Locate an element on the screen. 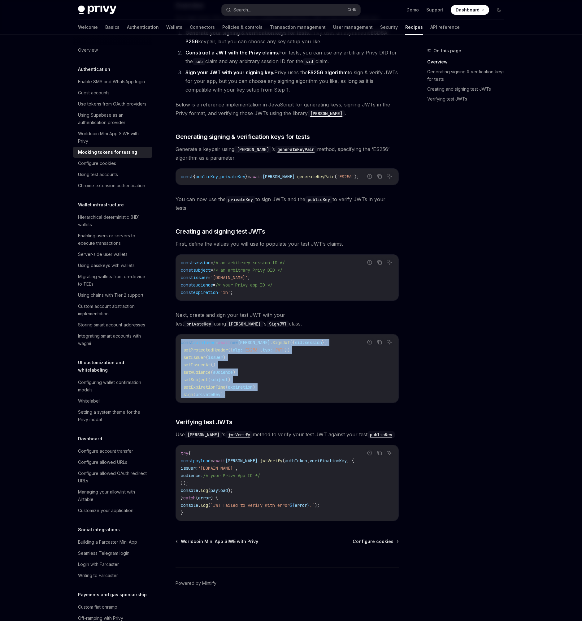 The width and height of the screenshot is (582, 621). span: const is located at coordinates (187, 292).